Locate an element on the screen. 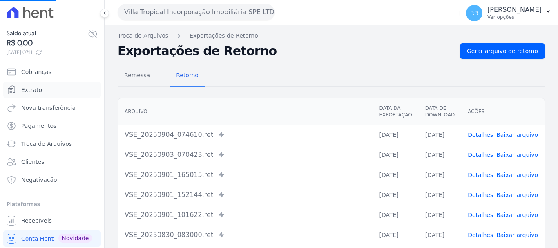 The height and width of the screenshot is (248, 558). div: VSE_20250903_070423.ret is located at coordinates (245, 155).